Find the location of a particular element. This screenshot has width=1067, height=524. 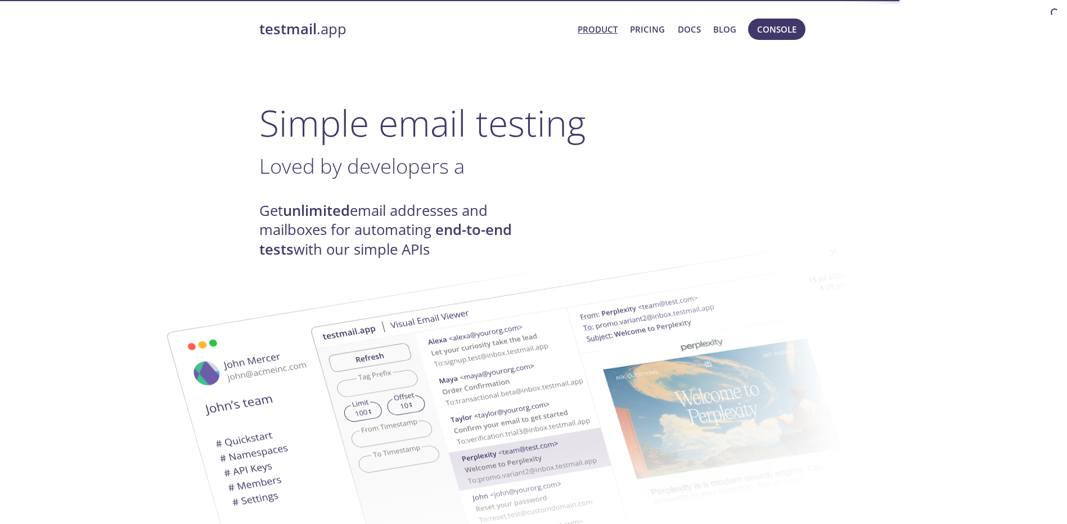

h4: Get email addresses and mailboxes for automating with our simple APIs is located at coordinates (396, 230).